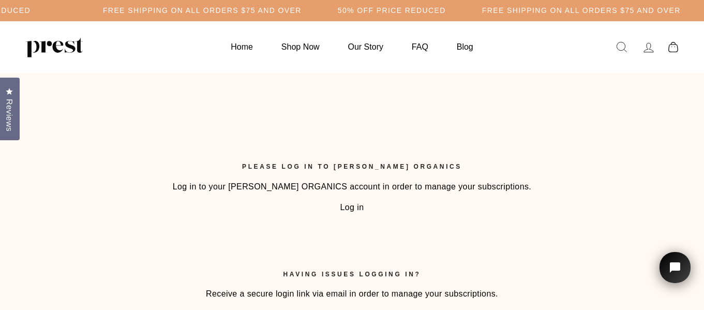 The image size is (704, 310). Describe the element at coordinates (352, 274) in the screenshot. I see `h4: Having issues logging in?` at that location.